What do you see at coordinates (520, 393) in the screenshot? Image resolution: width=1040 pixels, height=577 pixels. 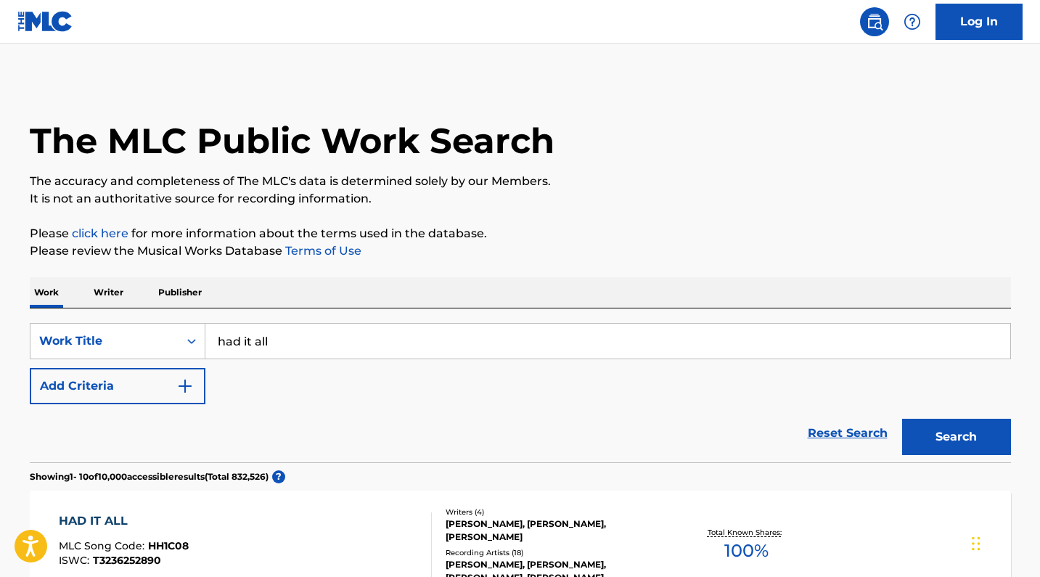 I see `form: Search Form` at bounding box center [520, 393].